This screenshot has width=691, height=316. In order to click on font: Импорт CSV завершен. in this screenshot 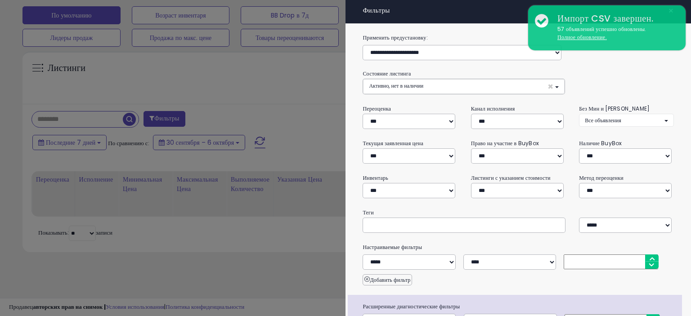, I will do `click(605, 18)`.